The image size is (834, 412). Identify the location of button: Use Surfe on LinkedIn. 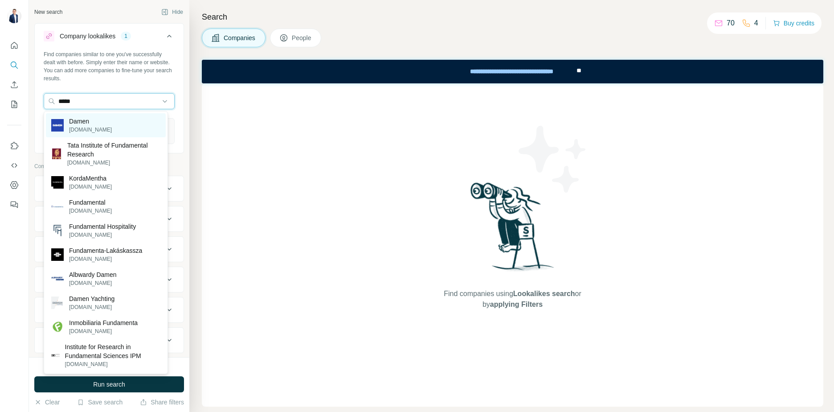
(14, 146).